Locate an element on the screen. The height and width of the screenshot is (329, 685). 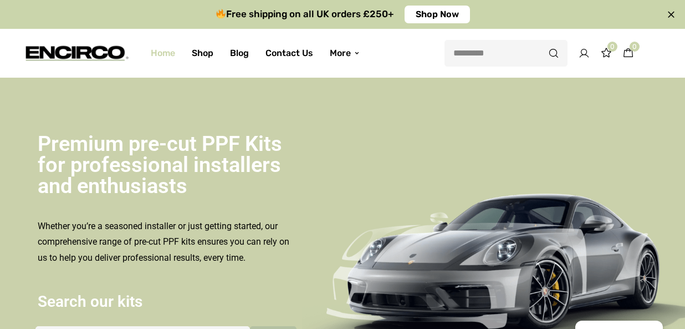
button: Search is located at coordinates (554, 53).